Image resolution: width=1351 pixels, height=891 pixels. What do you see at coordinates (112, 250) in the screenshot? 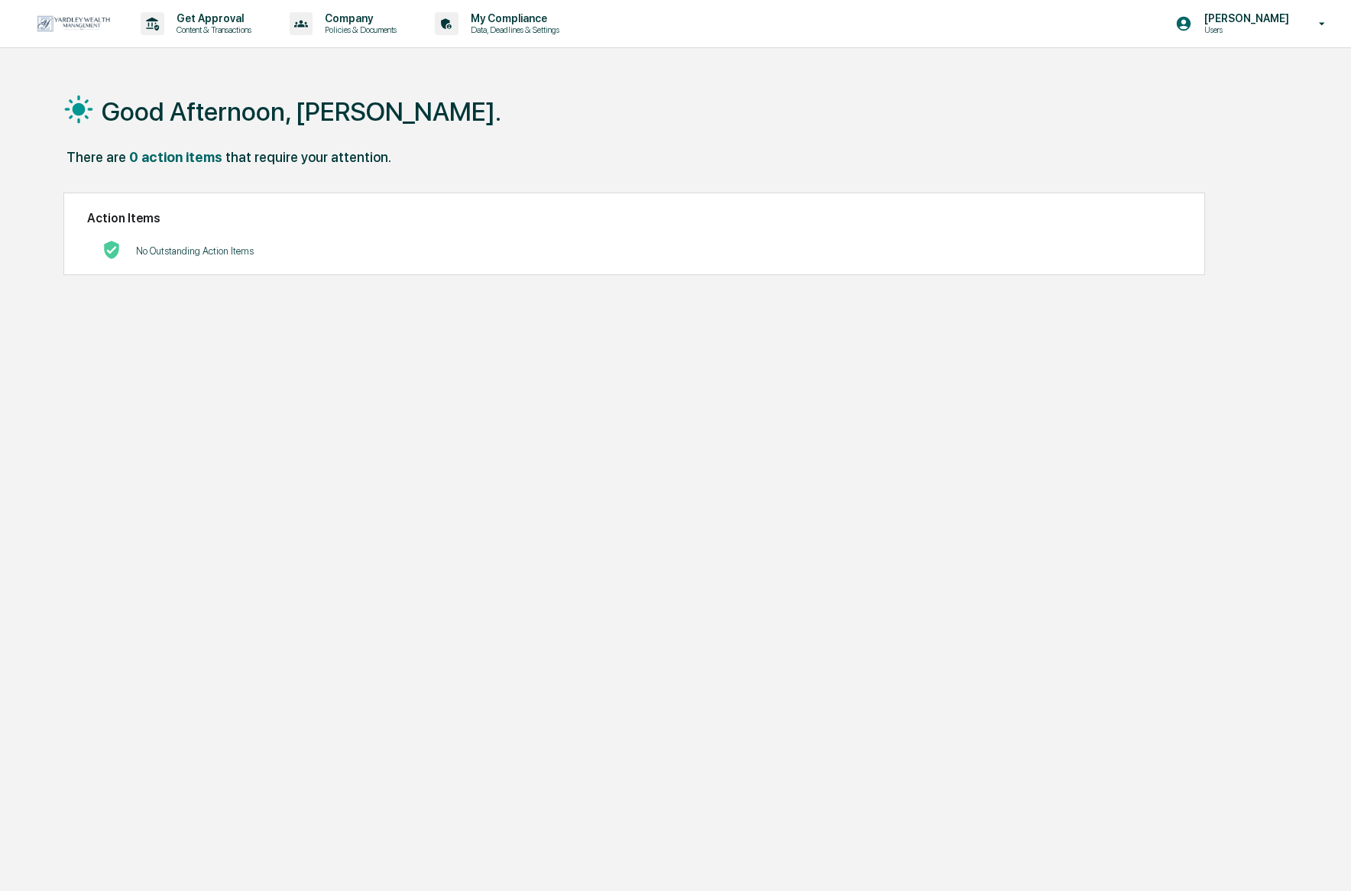
I see `img: No Actions logo` at bounding box center [112, 250].